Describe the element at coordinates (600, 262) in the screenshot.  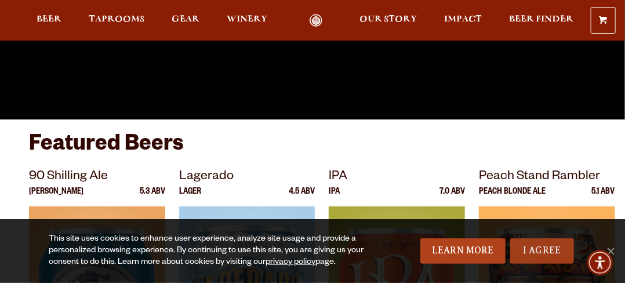
I see `div: Accessibility Menu` at that location.